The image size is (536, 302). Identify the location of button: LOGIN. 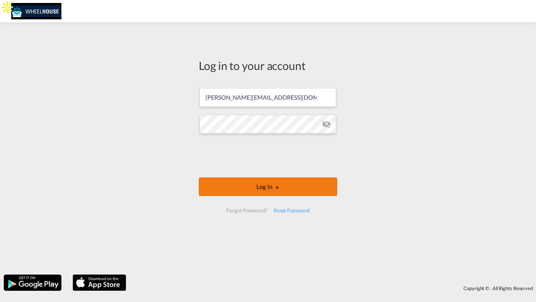
(268, 187).